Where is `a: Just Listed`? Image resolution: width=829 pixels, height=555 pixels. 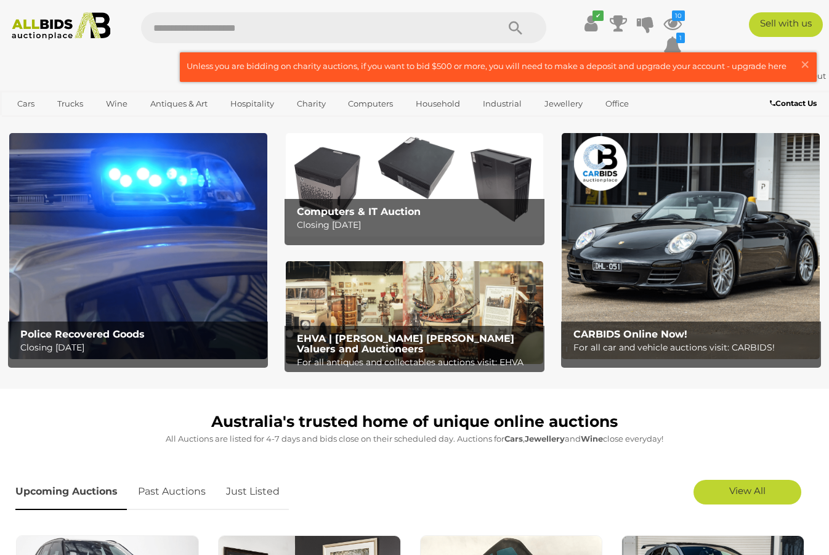
a: Just Listed is located at coordinates (253, 492).